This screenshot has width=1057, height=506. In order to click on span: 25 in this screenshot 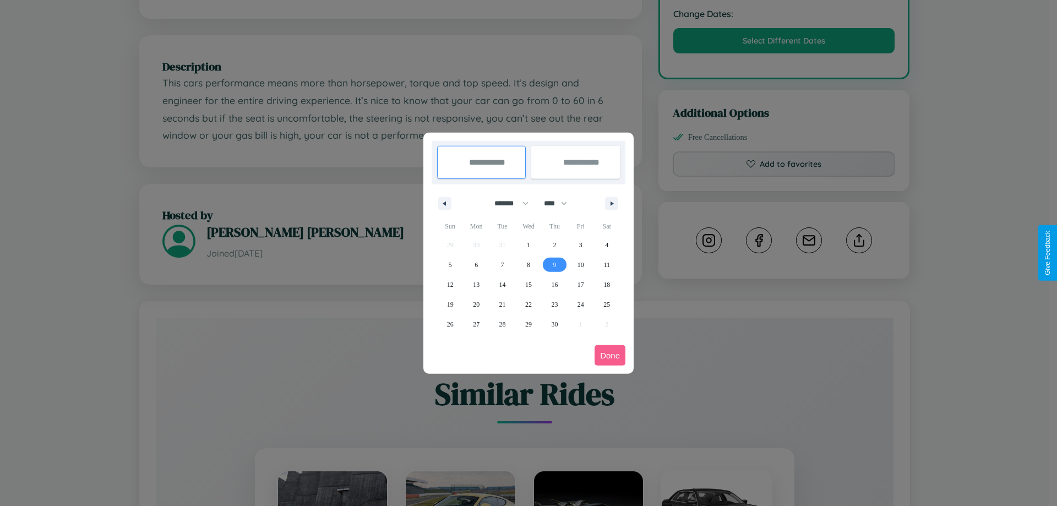, I will do `click(607, 305)`.